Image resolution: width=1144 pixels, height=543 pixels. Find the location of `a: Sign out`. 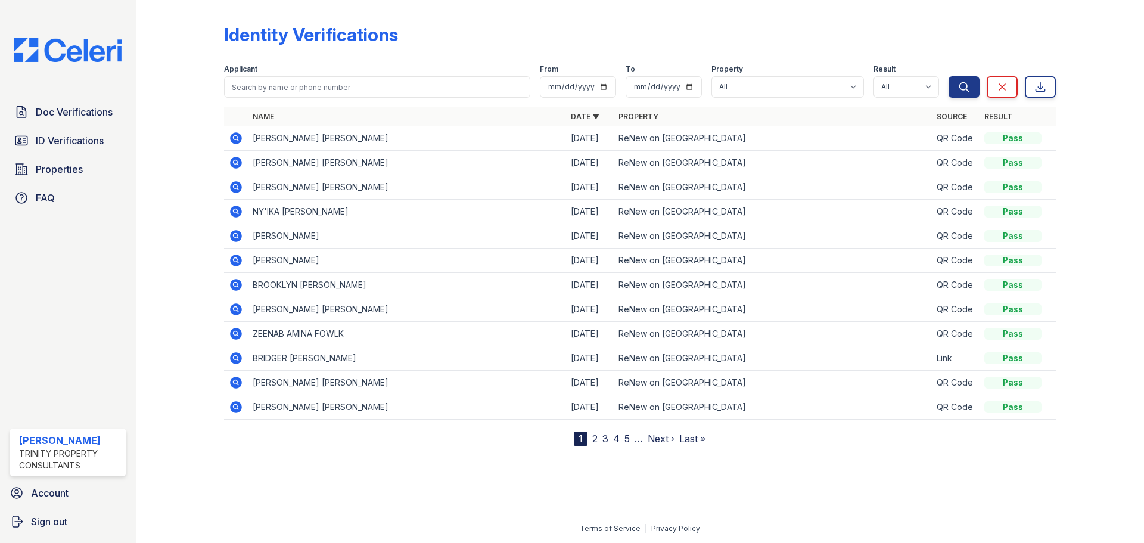

a: Sign out is located at coordinates (68, 522).